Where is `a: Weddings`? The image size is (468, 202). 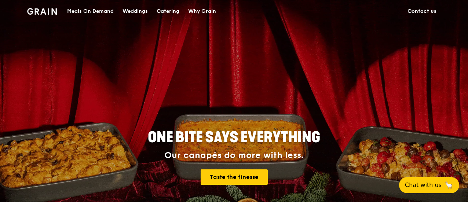 a: Weddings is located at coordinates (135, 11).